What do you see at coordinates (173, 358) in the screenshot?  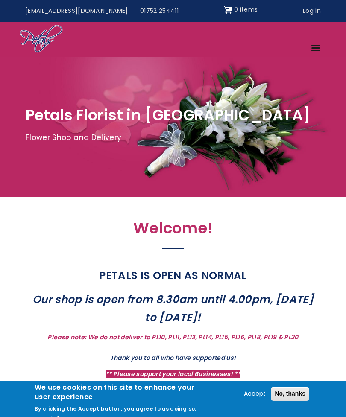 I see `strong: Thank you to all who have supported us!` at bounding box center [173, 358].